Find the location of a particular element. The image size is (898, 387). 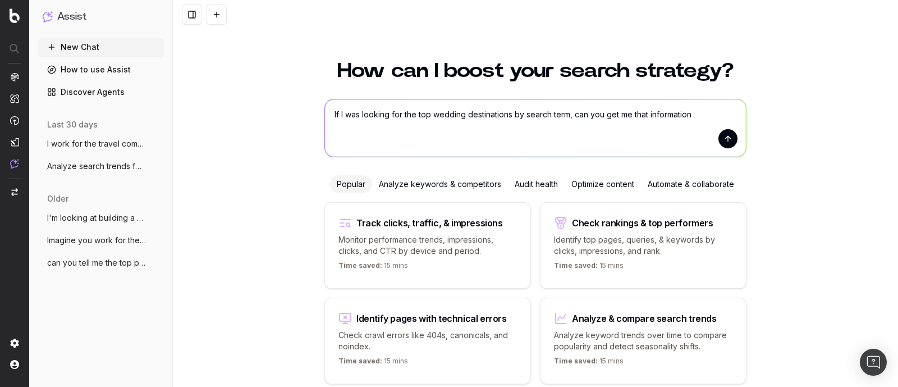

span: Analyze search trends for: jet2holidays is located at coordinates (97, 166).